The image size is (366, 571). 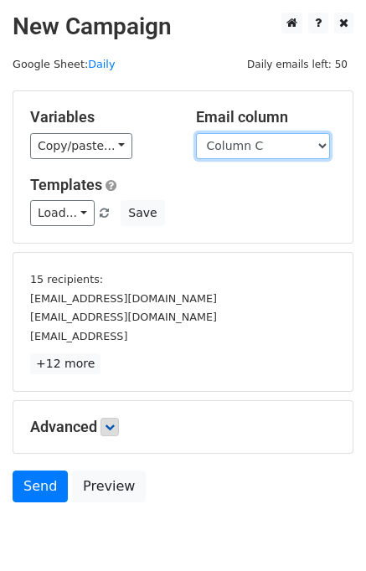 I want to click on h5: Advanced, so click(x=182, y=427).